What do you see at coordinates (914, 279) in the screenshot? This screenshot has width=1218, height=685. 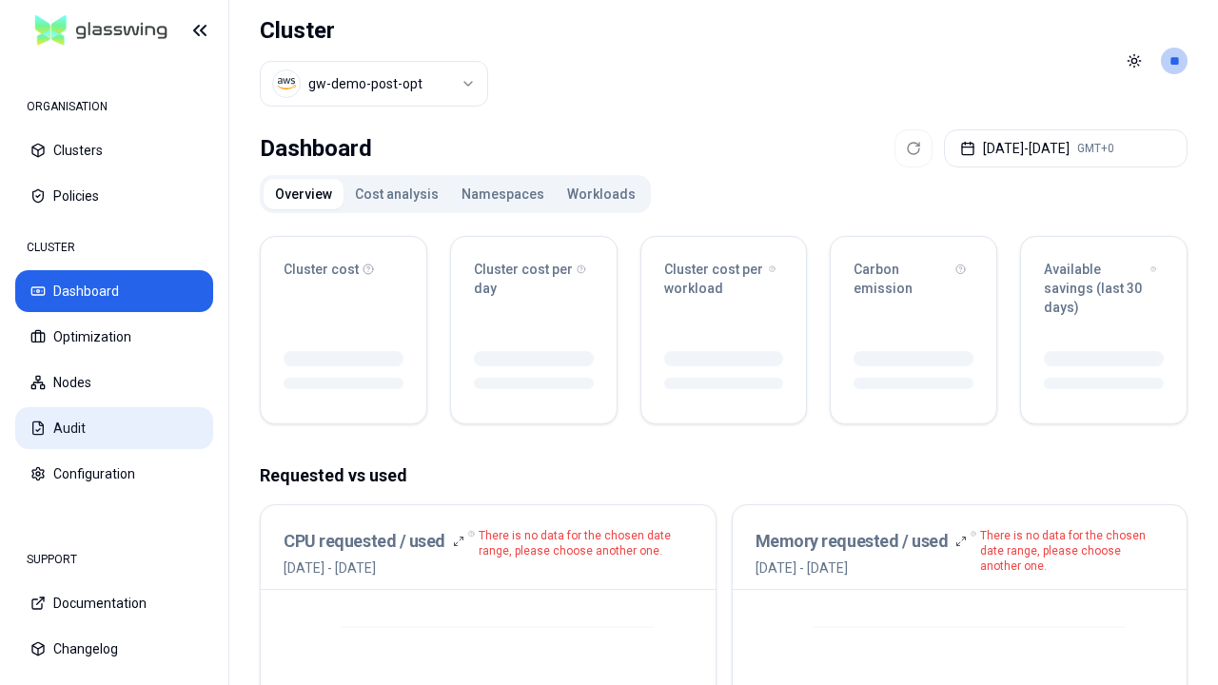 I see `div: Carbon emission` at bounding box center [914, 279].